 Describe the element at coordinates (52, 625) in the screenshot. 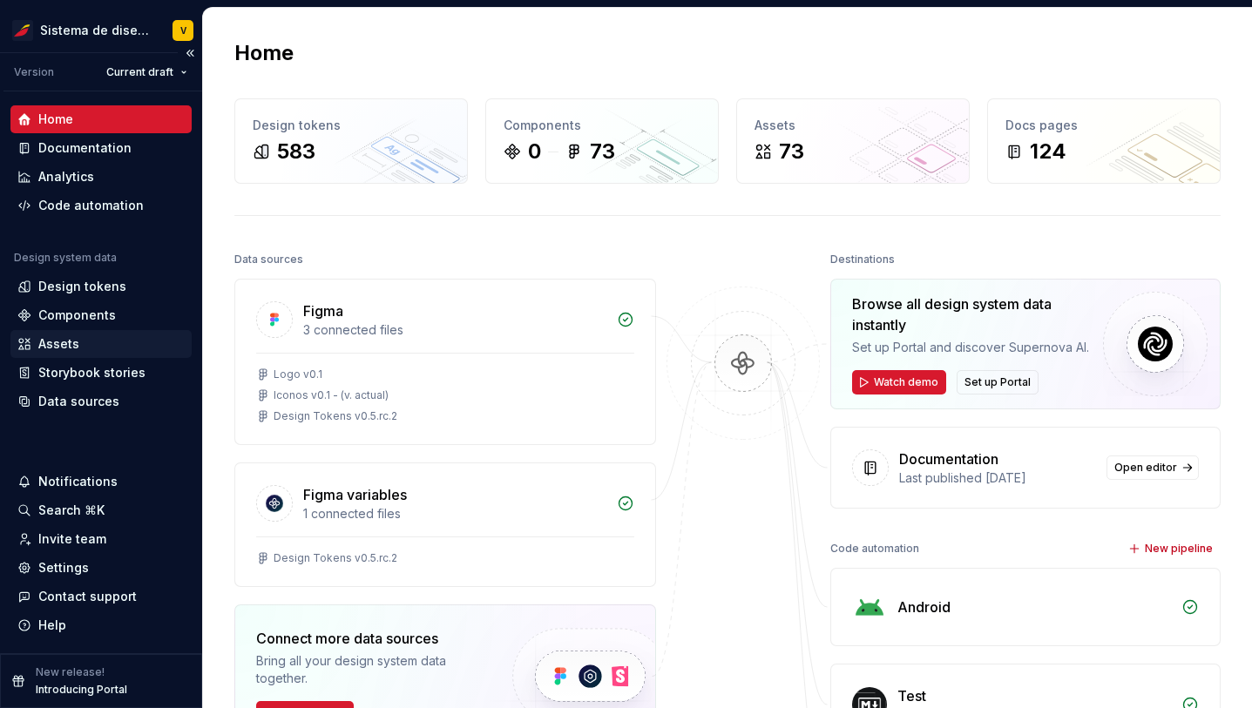

I see `div: Help` at that location.